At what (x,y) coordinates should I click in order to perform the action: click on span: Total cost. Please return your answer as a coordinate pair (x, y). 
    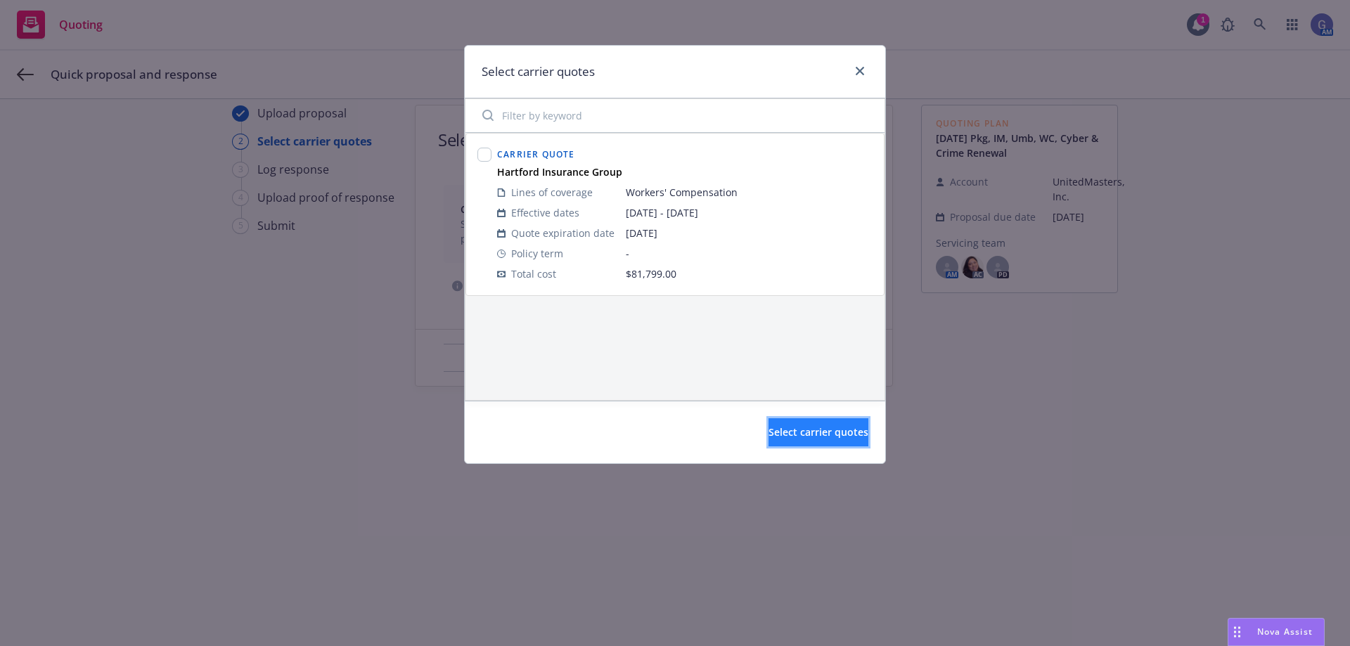
    Looking at the image, I should click on (534, 273).